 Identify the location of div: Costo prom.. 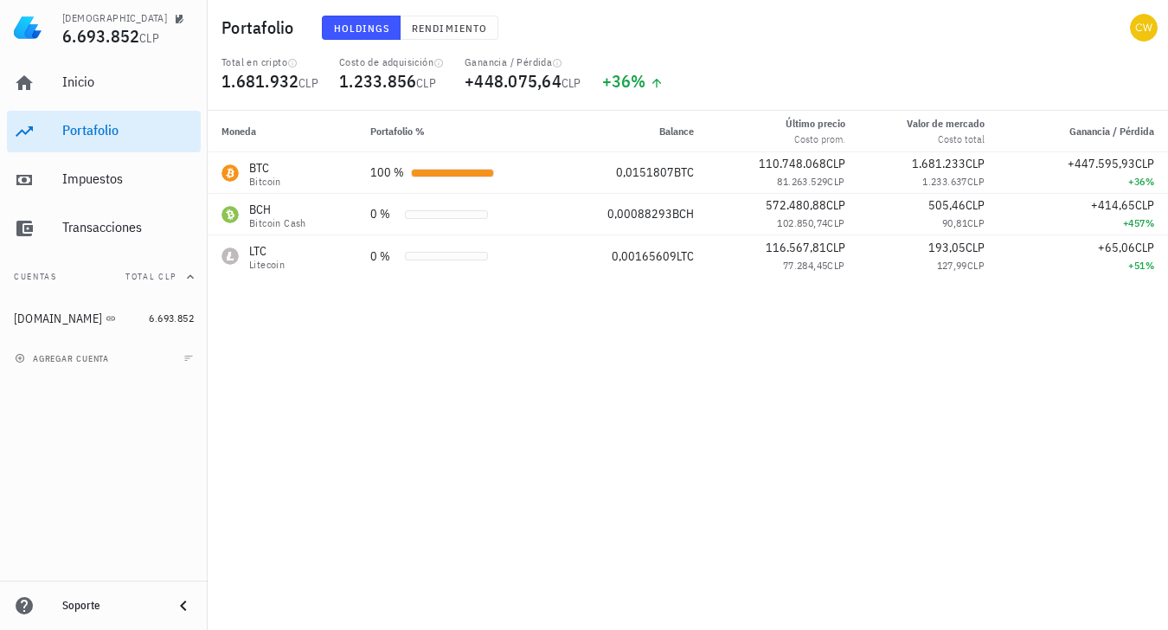
(815, 139).